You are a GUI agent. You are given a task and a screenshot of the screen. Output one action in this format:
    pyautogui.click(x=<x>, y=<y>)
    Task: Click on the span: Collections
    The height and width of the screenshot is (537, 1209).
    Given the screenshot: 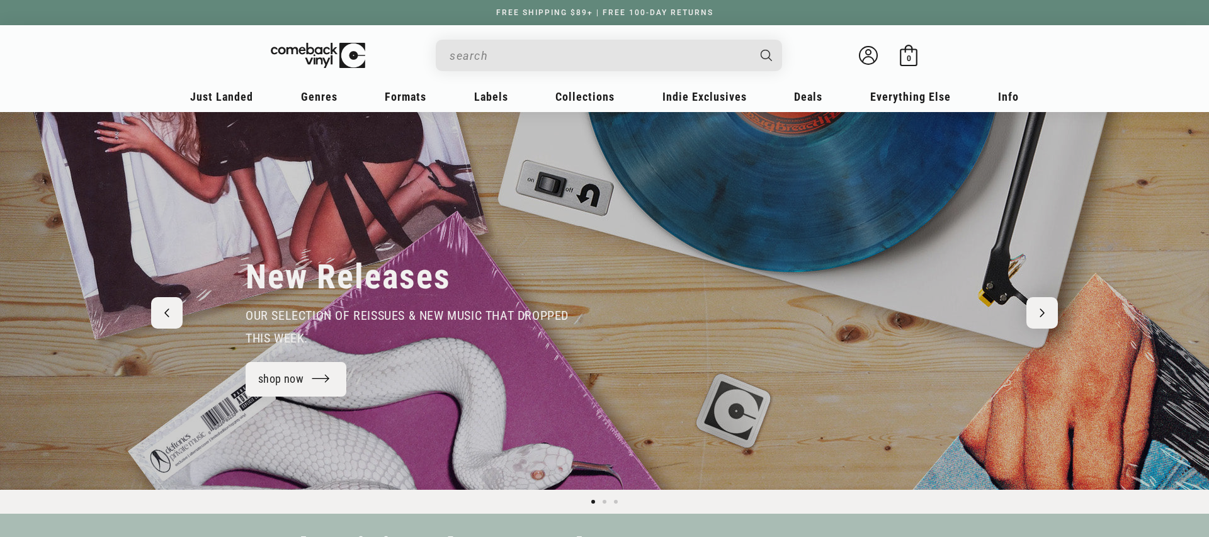 What is the action you would take?
    pyautogui.click(x=585, y=96)
    